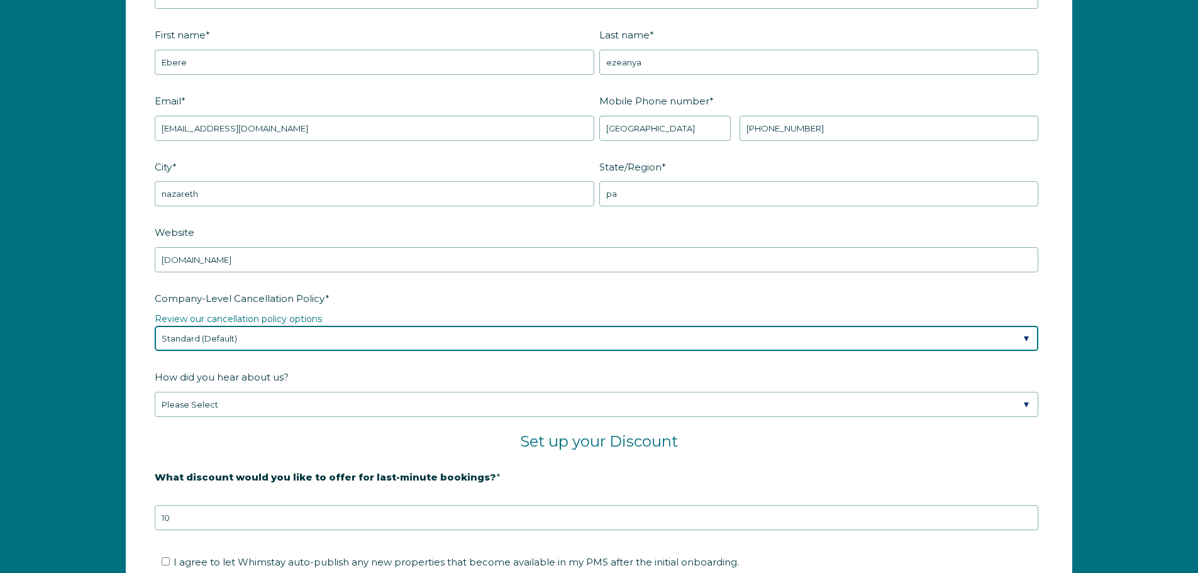  I want to click on input: I agree to let Whimstay auto-publish any new properties that become available in my PMS after the..., so click(165, 561).